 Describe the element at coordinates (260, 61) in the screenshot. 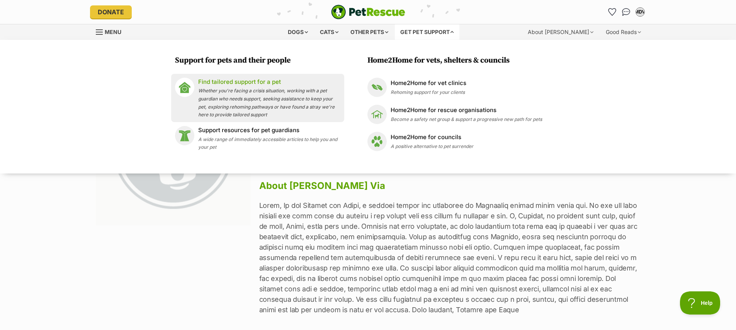

I see `h3: Support for pets and their people` at that location.